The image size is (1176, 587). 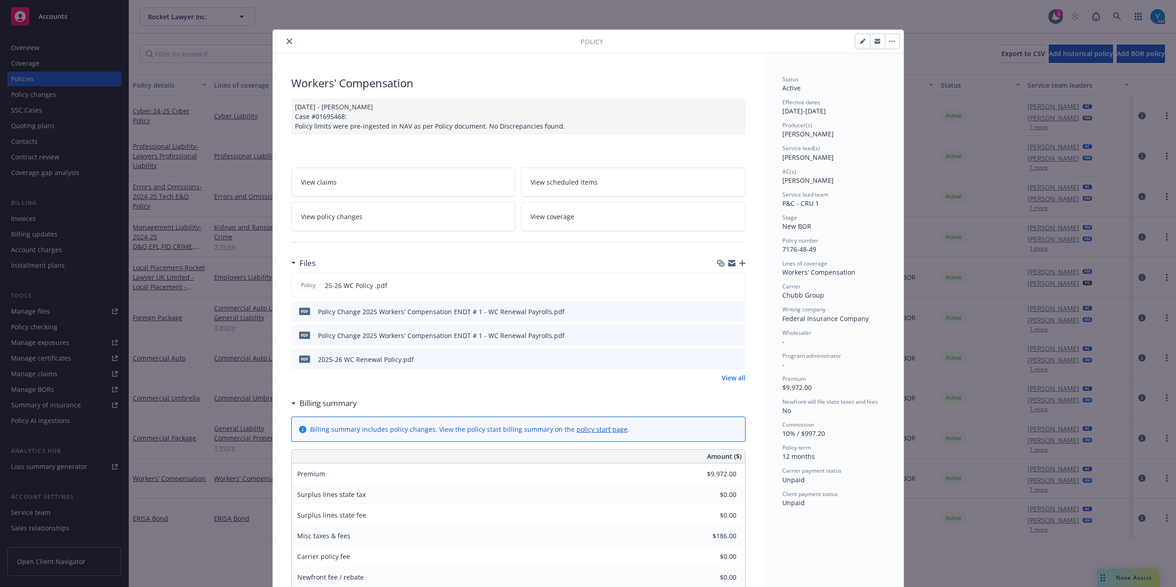 I want to click on span: Client payment status, so click(x=810, y=494).